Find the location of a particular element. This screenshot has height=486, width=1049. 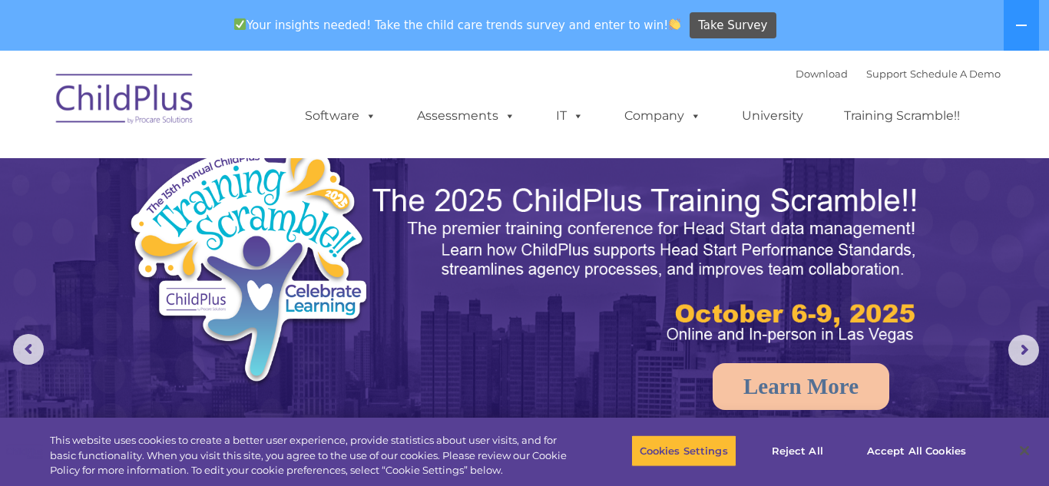

a: Software is located at coordinates (340, 116).